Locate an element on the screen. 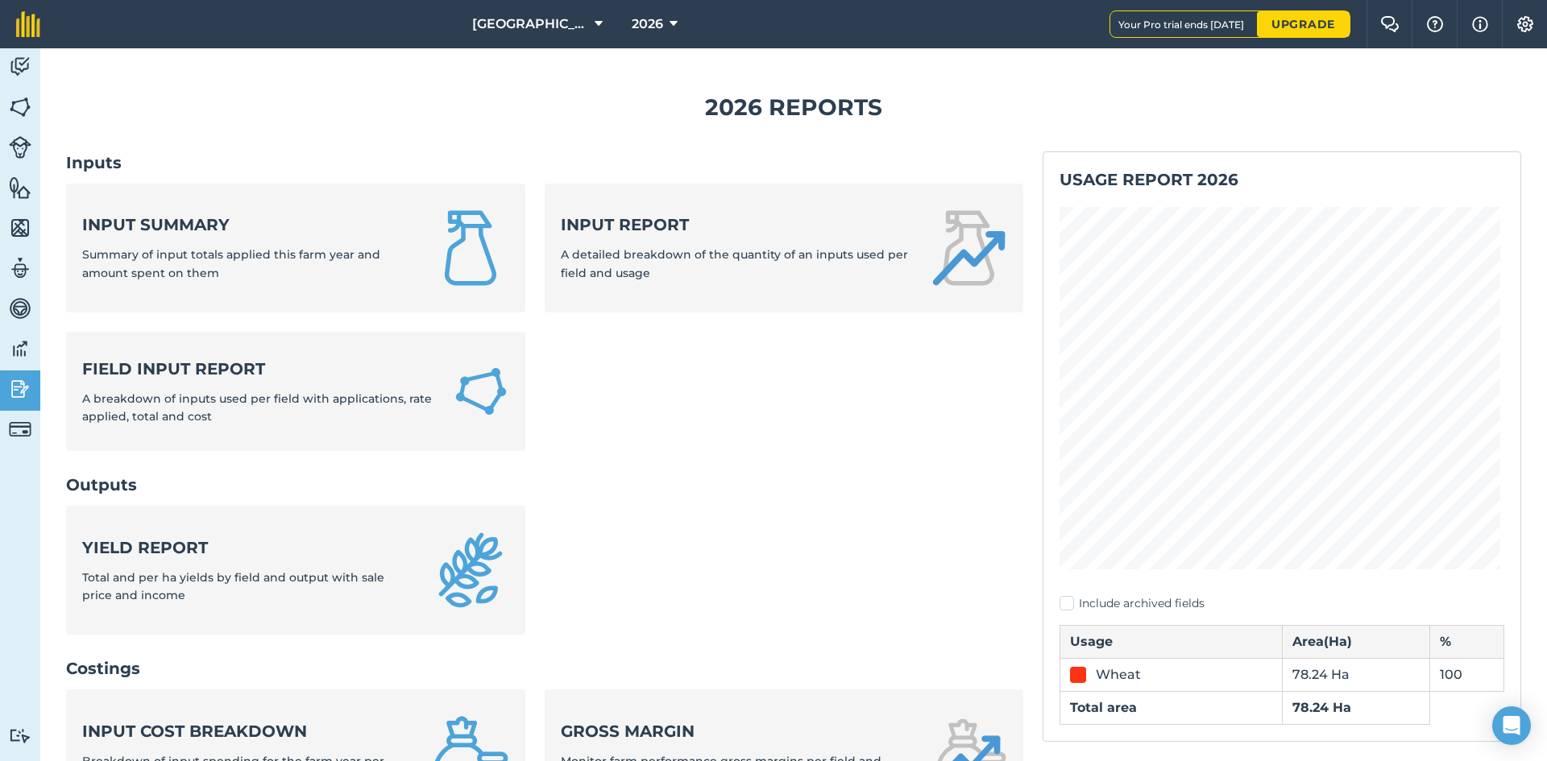  strong: Input summary is located at coordinates (247, 225).